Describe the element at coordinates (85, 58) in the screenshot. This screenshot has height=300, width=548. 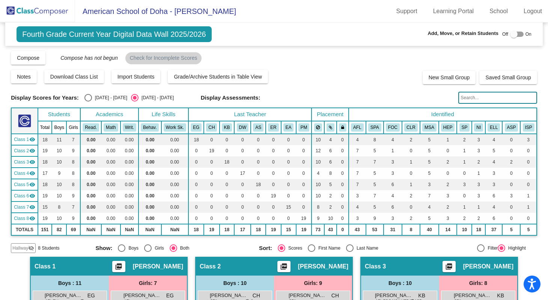
I see `span: Compose has not begun` at that location.